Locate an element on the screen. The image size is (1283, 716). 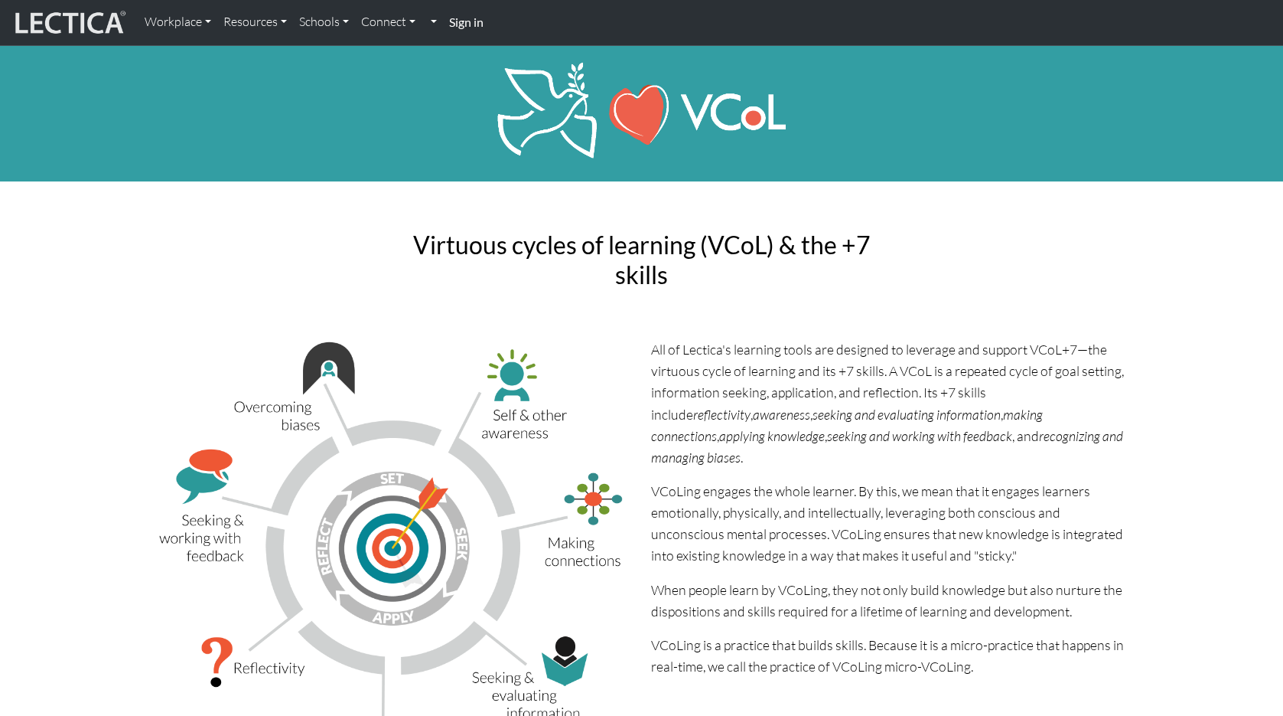
p: VCoLing is a practice that builds skills. Because it is a micro-practice that happens in real-tim... is located at coordinates (890, 655).